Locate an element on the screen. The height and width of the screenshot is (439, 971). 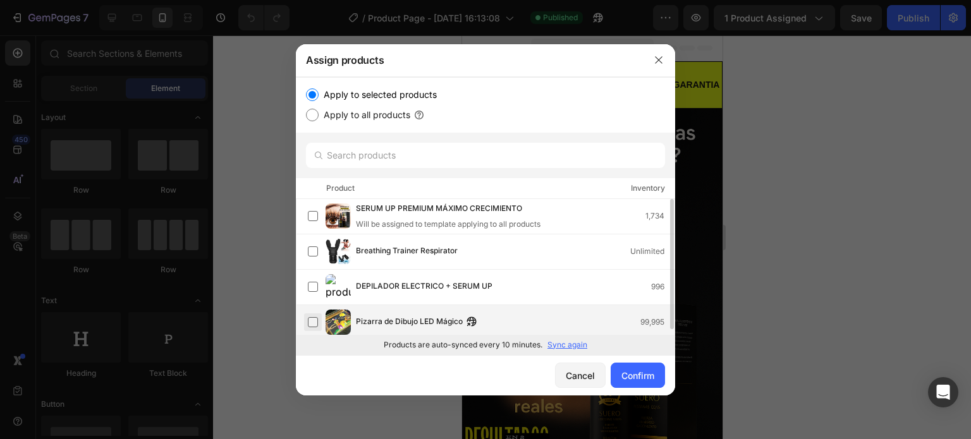
div: Product is located at coordinates (340, 188).